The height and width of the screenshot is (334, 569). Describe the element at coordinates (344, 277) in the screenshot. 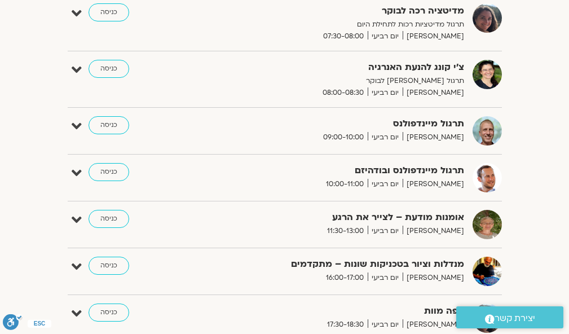

I see `span: 16:00-17:00` at that location.